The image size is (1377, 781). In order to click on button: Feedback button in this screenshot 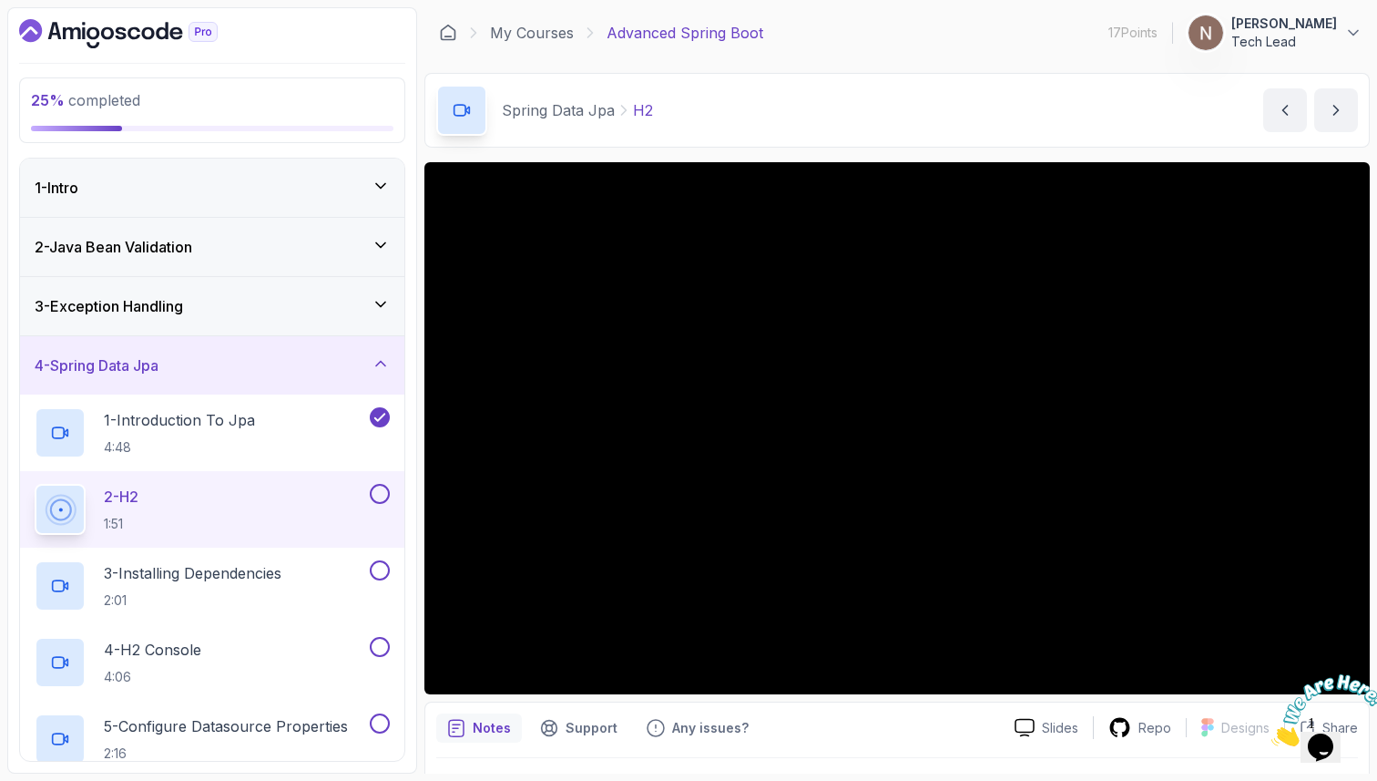, I will do `click(698, 728)`.